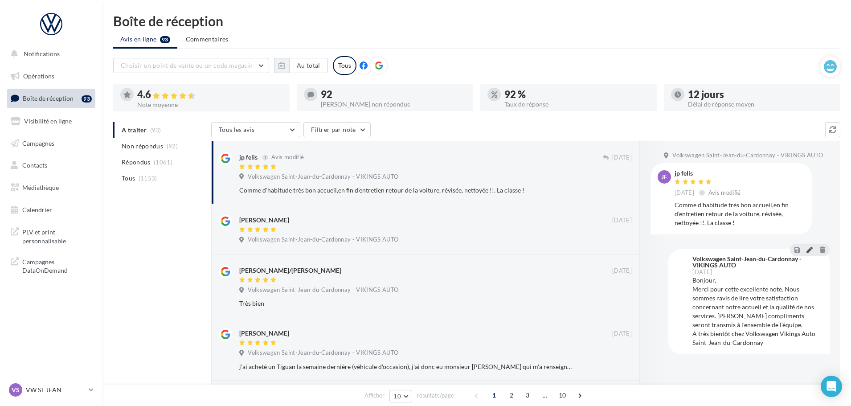  I want to click on span: (1153), so click(148, 178).